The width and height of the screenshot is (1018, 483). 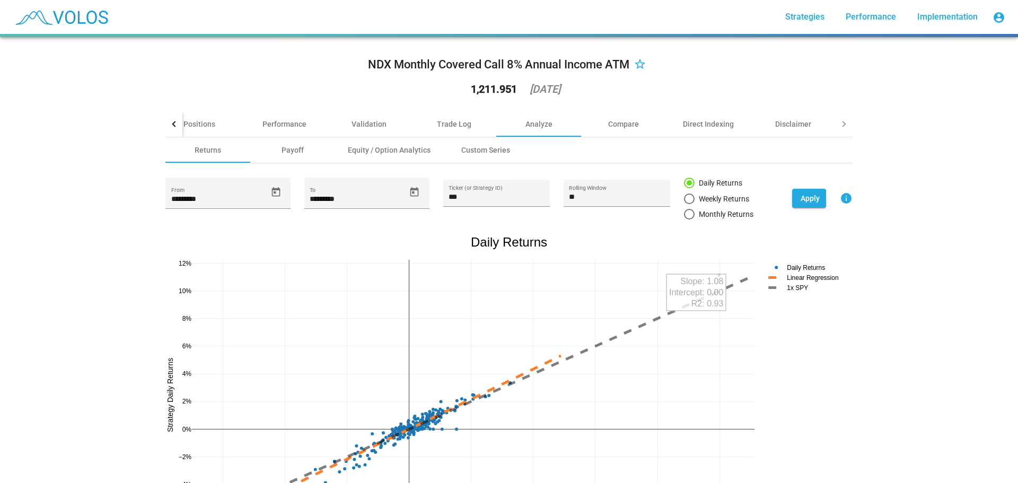 I want to click on div: Weekly Returns, so click(x=721, y=199).